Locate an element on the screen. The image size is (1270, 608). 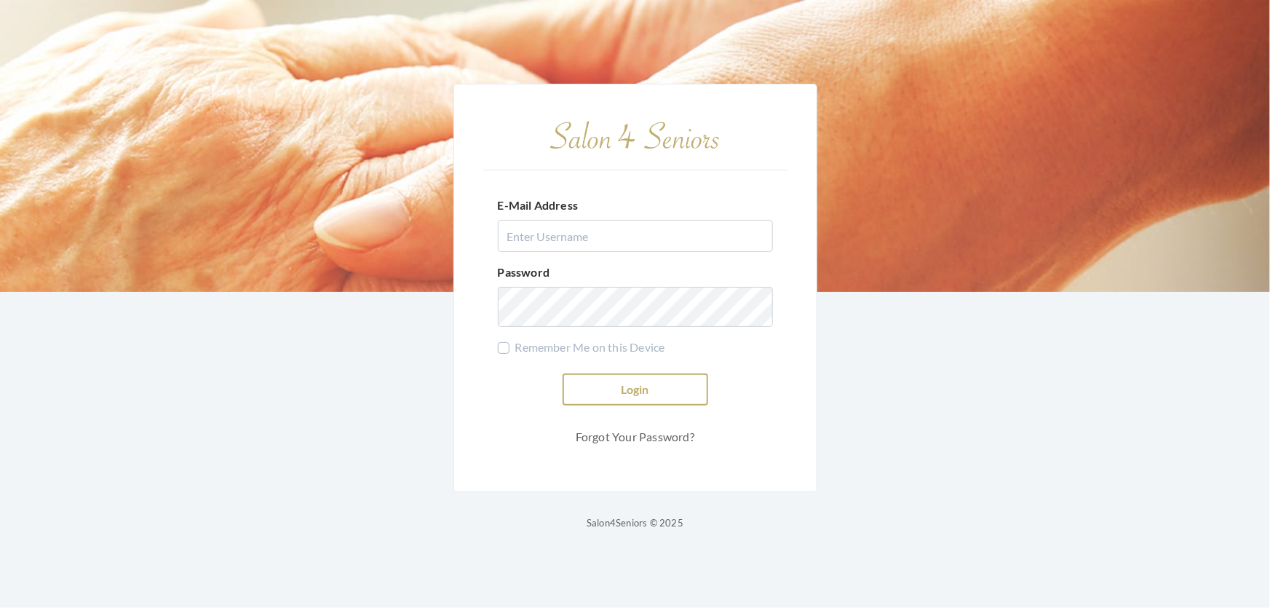
label: E-Mail Address is located at coordinates (538, 205).